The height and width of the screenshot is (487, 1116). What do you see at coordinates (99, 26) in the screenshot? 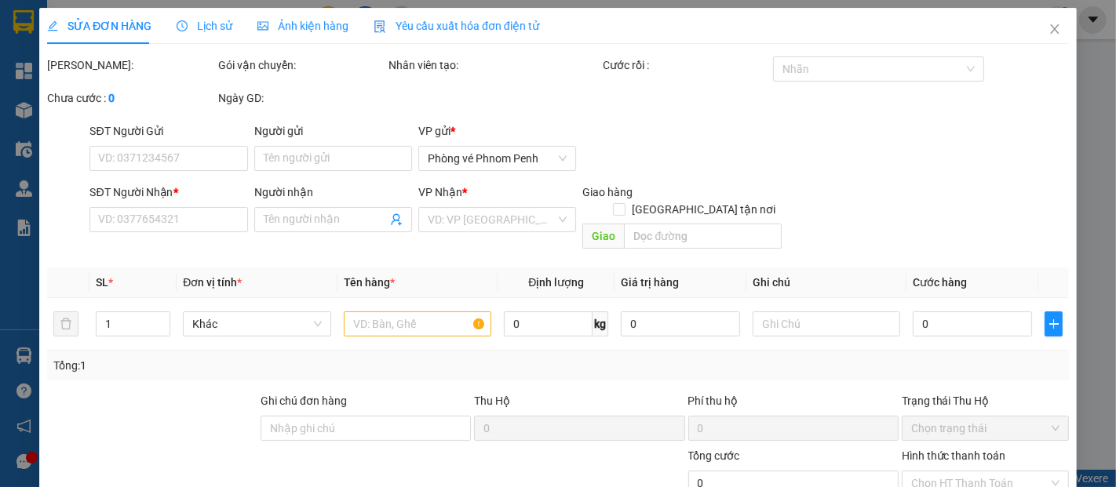
I see `span: SỬA ĐƠN HÀNG` at bounding box center [99, 26].